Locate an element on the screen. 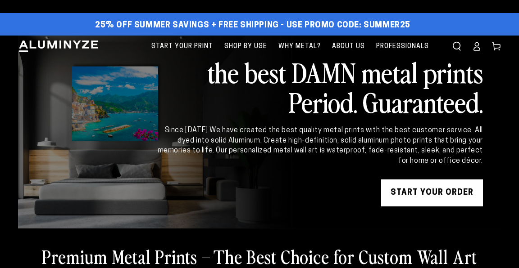  span: 25% off Summer Savings + Free Shipping - Use Promo Code: SUMMER25 is located at coordinates (253, 26).